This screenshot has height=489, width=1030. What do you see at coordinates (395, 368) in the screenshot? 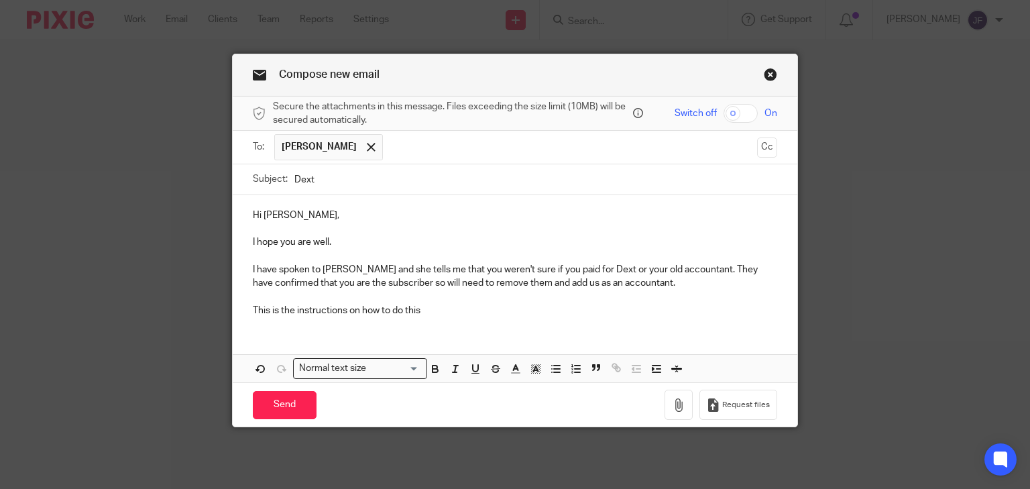
I see `input: Search for option` at bounding box center [395, 368].